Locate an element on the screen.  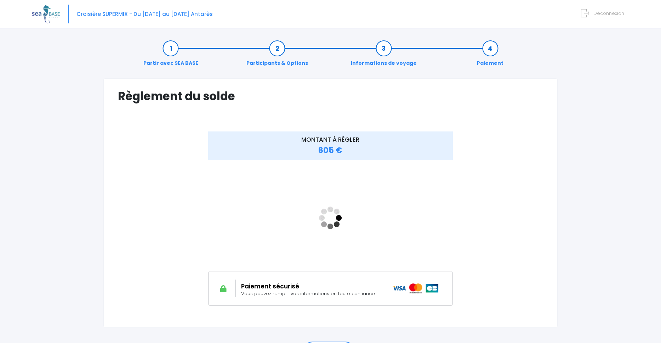
h2: Paiement sécurisé is located at coordinates (311, 286).